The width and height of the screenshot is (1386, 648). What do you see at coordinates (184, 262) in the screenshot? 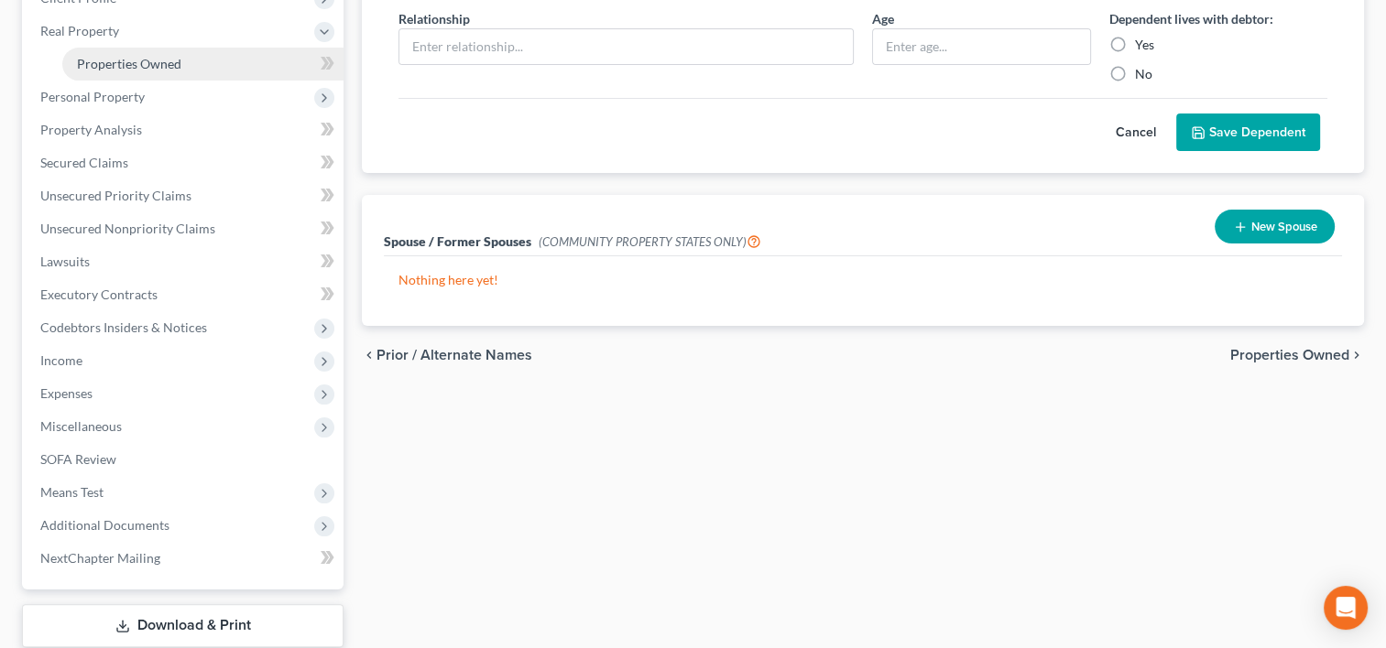
I see `a: Lawsuits` at bounding box center [184, 262].